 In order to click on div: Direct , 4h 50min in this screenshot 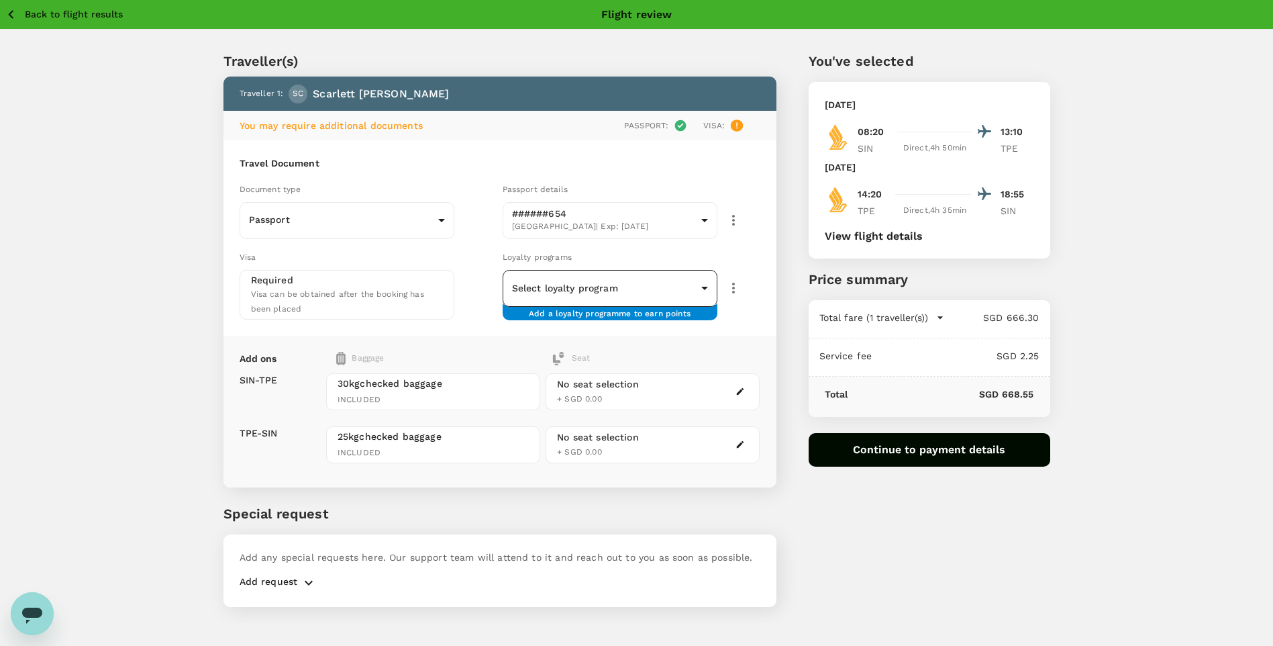, I will do `click(935, 148)`.